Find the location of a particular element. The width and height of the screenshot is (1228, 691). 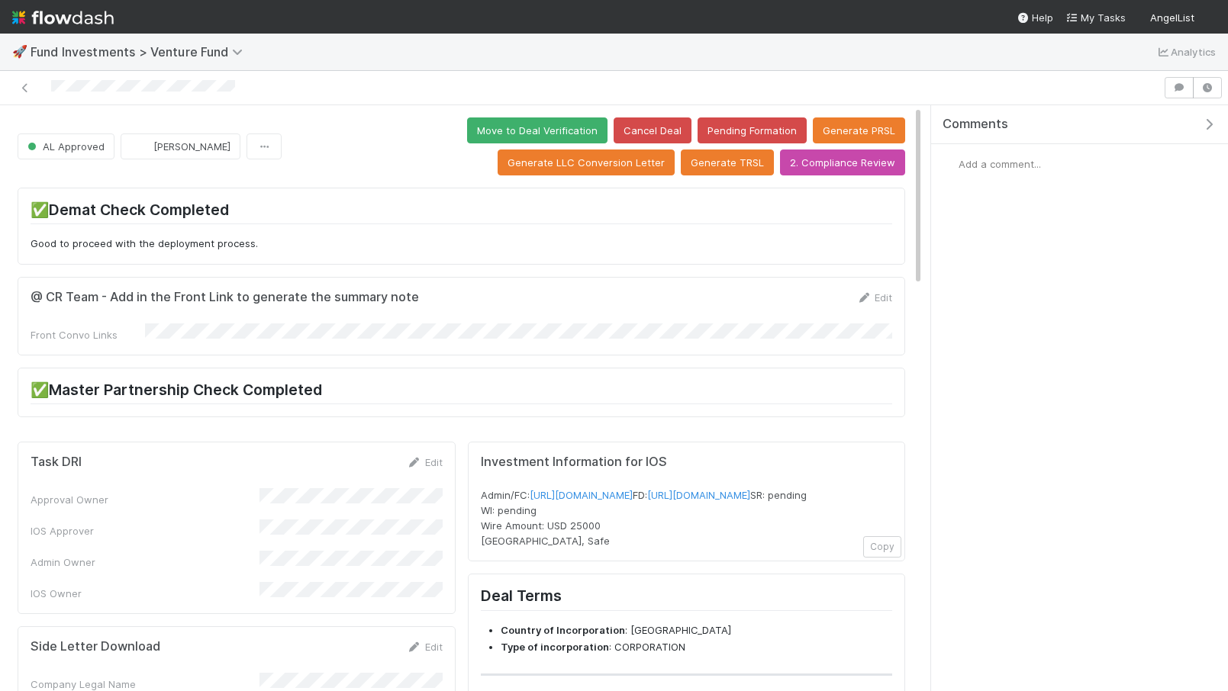

button: Pending Formation is located at coordinates (752, 130).